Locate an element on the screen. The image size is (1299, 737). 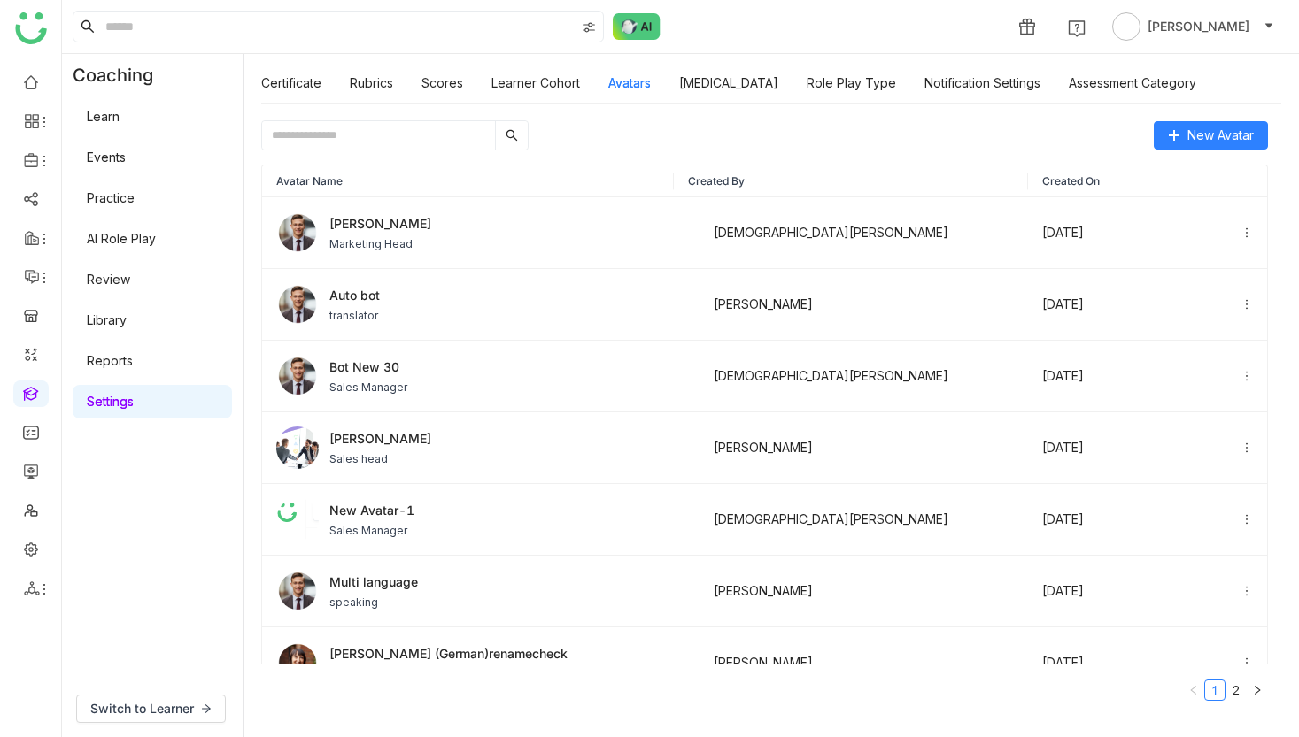
th: Created On is located at coordinates (1147, 181).